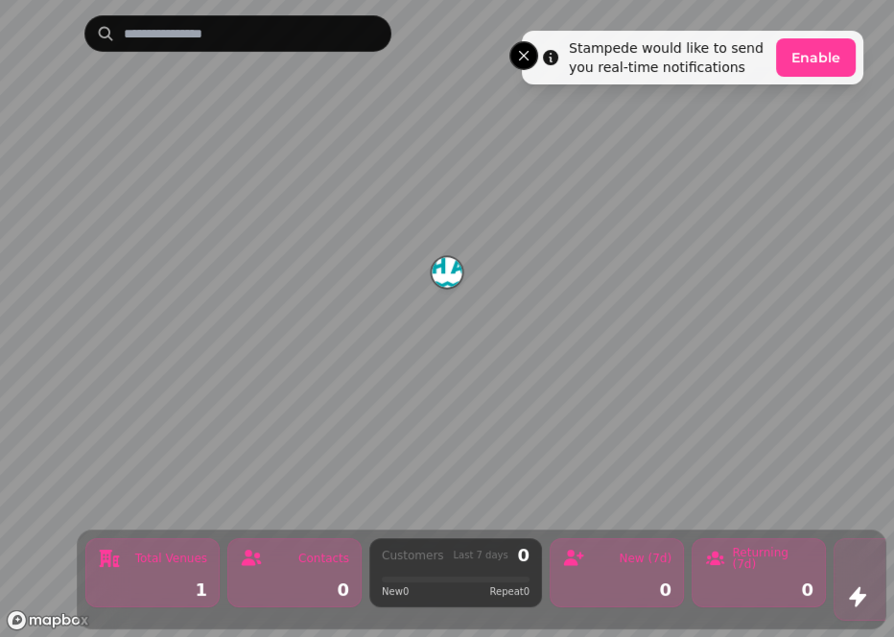 The image size is (894, 637). I want to click on div: Contacts, so click(323, 558).